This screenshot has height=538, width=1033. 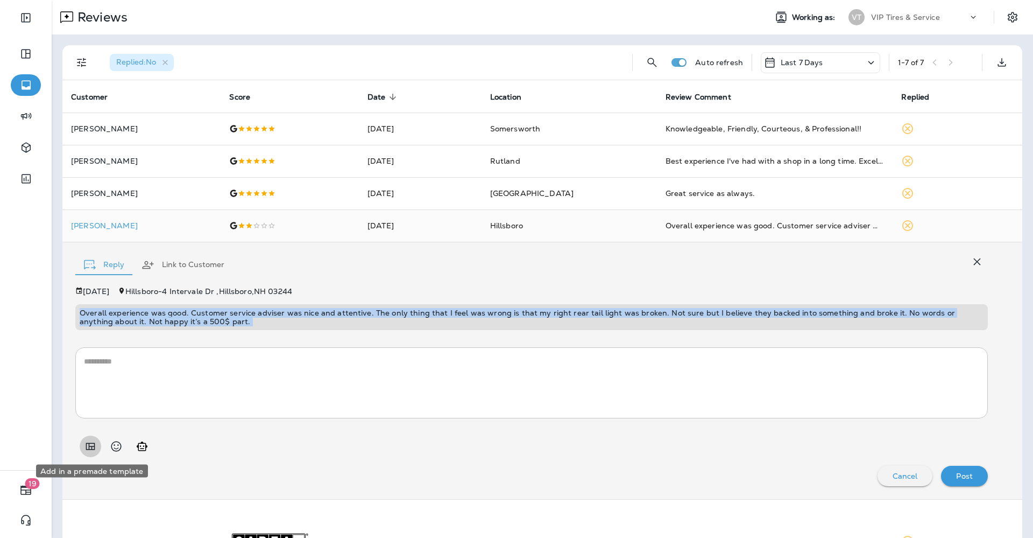 I want to click on p: Last 7 Days, so click(x=802, y=62).